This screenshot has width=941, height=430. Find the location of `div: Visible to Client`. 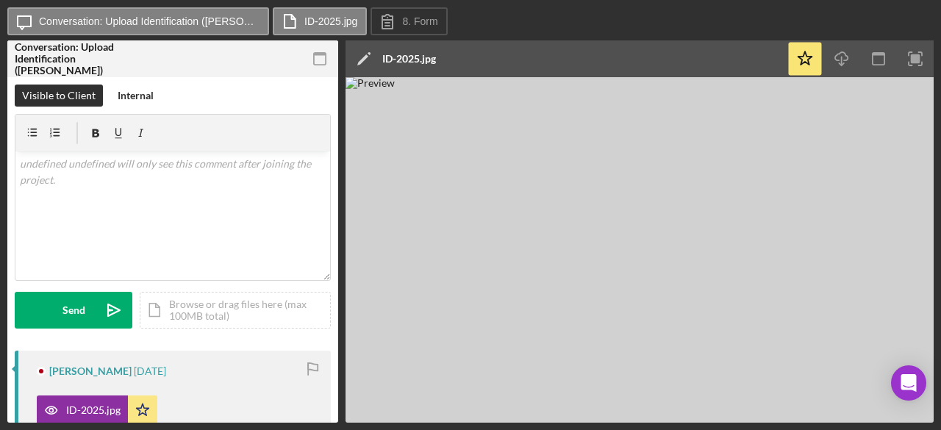

div: Visible to Client is located at coordinates (59, 96).